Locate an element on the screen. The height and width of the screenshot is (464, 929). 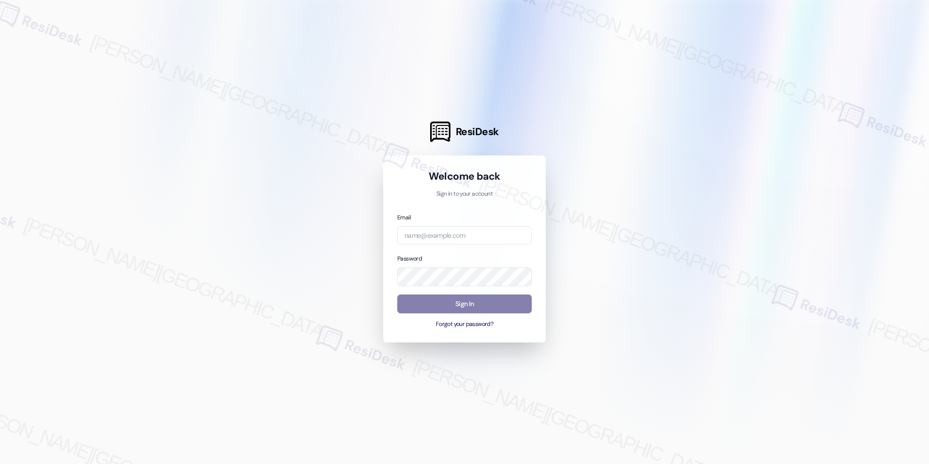
h1: Welcome back is located at coordinates (465, 176).